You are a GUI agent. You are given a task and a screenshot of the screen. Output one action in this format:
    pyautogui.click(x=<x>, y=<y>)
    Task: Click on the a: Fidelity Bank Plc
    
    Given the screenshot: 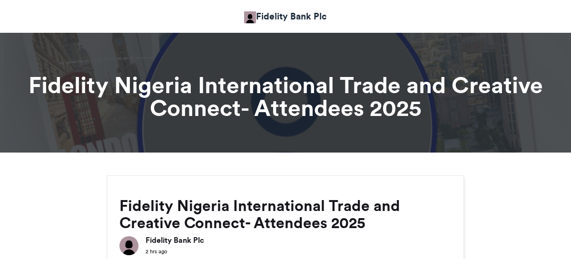 What is the action you would take?
    pyautogui.click(x=285, y=16)
    